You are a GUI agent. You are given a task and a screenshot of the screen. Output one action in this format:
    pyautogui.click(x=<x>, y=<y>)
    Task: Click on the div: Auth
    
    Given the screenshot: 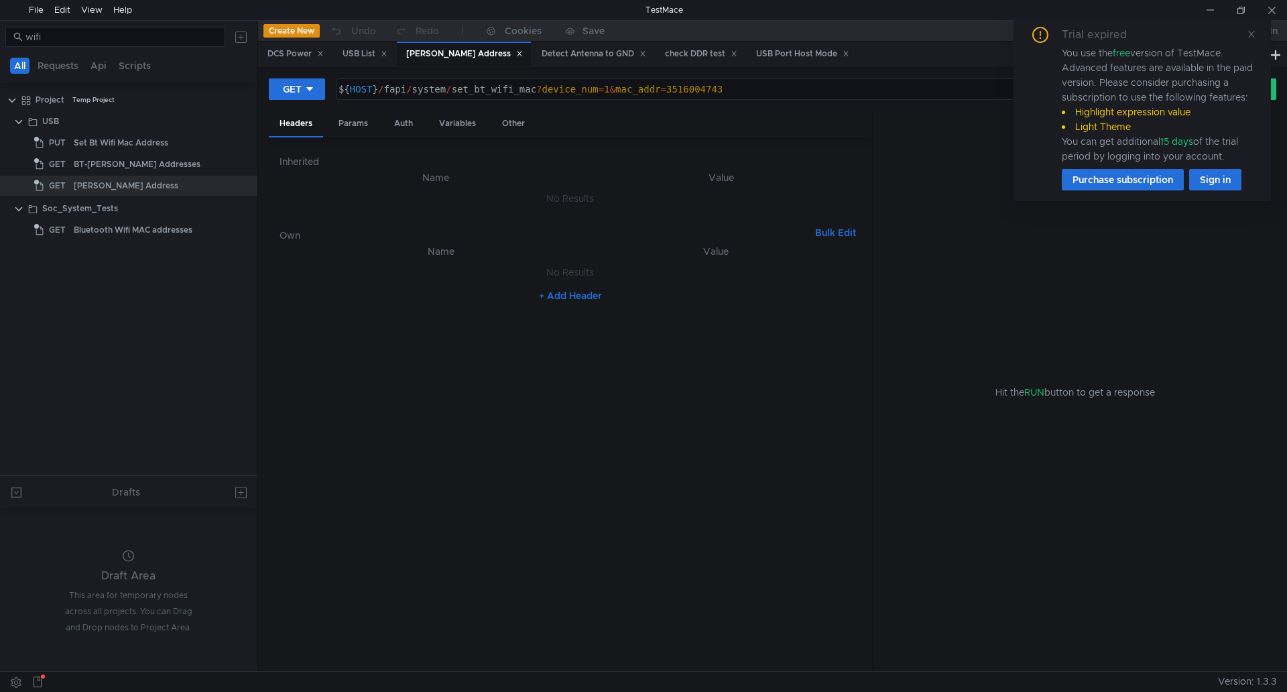 What is the action you would take?
    pyautogui.click(x=404, y=123)
    